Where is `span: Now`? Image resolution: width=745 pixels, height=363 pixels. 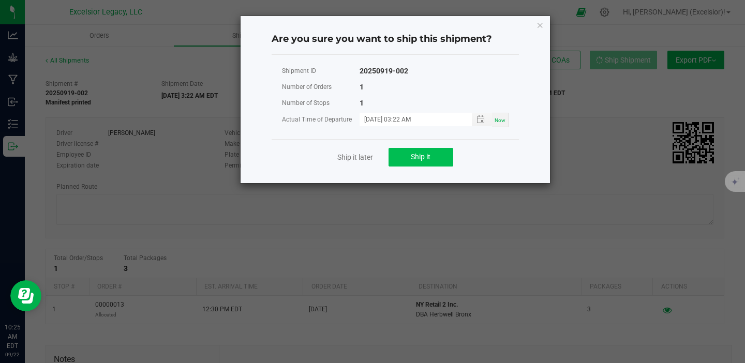
span: Now is located at coordinates (499, 120).